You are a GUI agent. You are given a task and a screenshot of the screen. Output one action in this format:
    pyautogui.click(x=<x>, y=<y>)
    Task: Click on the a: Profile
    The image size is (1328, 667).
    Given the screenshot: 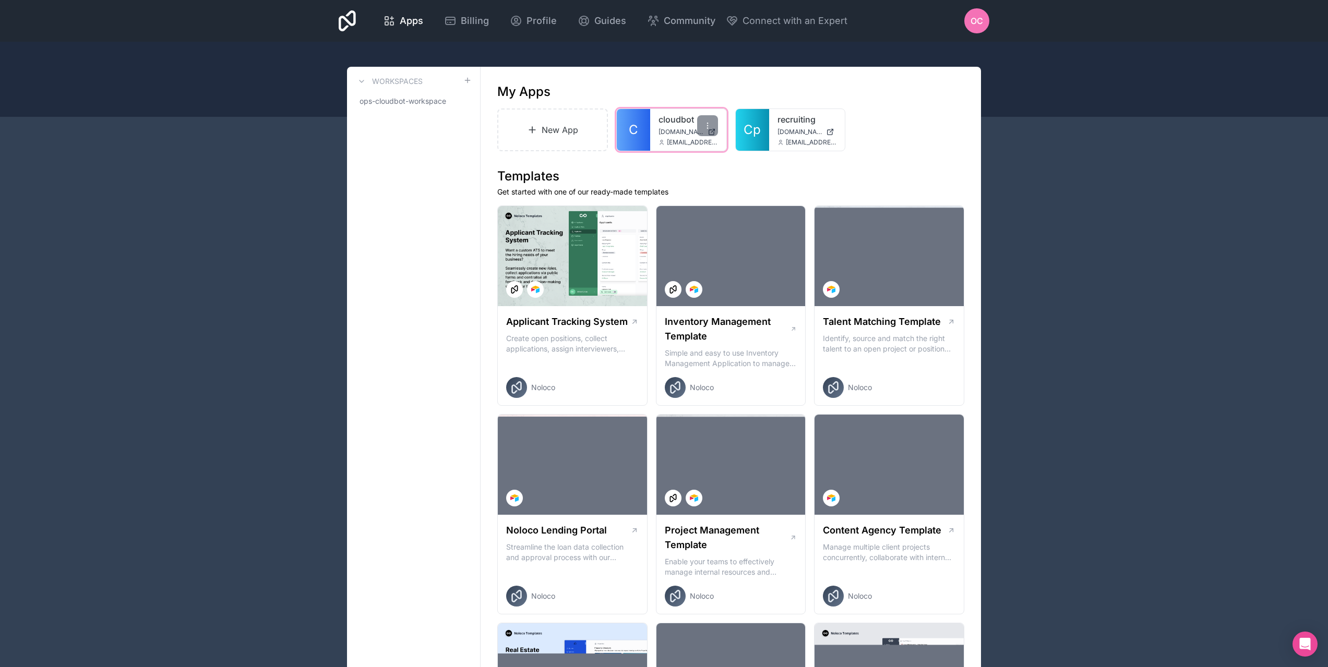 What is the action you would take?
    pyautogui.click(x=533, y=21)
    